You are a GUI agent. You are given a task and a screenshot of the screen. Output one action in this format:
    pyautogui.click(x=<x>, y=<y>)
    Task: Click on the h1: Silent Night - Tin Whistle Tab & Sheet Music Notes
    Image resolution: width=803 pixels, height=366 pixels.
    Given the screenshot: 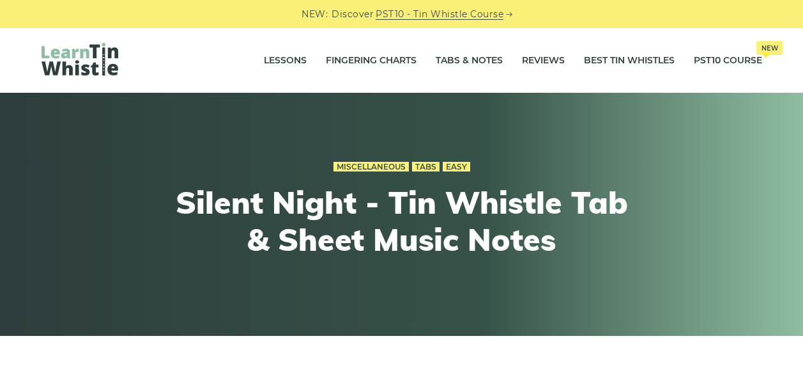 What is the action you would take?
    pyautogui.click(x=402, y=221)
    